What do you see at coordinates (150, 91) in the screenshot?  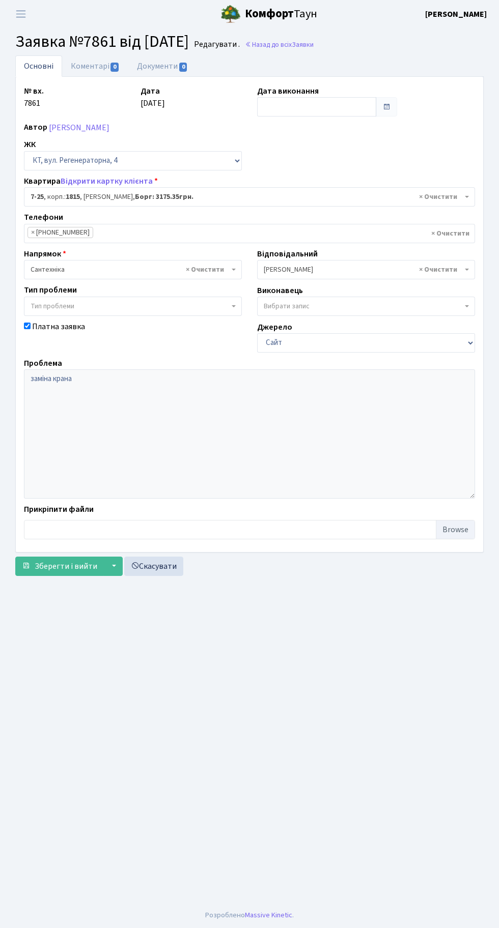 I see `label: Дата` at bounding box center [150, 91].